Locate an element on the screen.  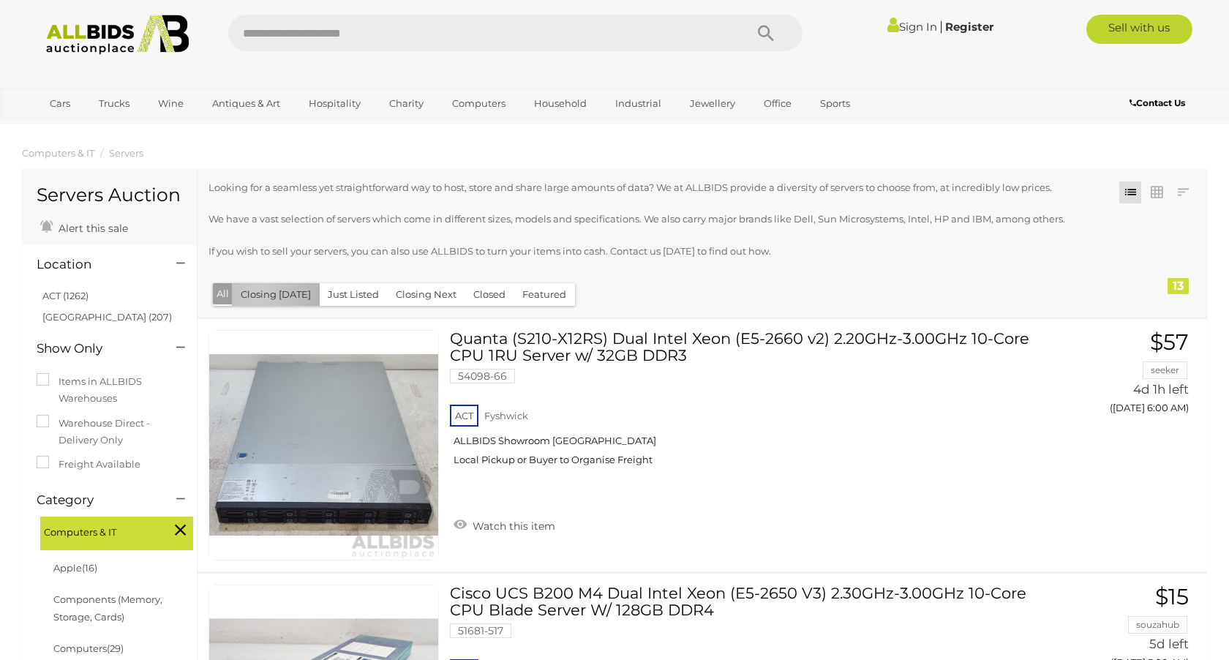
label: Warehouse Direct - Delivery Only is located at coordinates (109, 432).